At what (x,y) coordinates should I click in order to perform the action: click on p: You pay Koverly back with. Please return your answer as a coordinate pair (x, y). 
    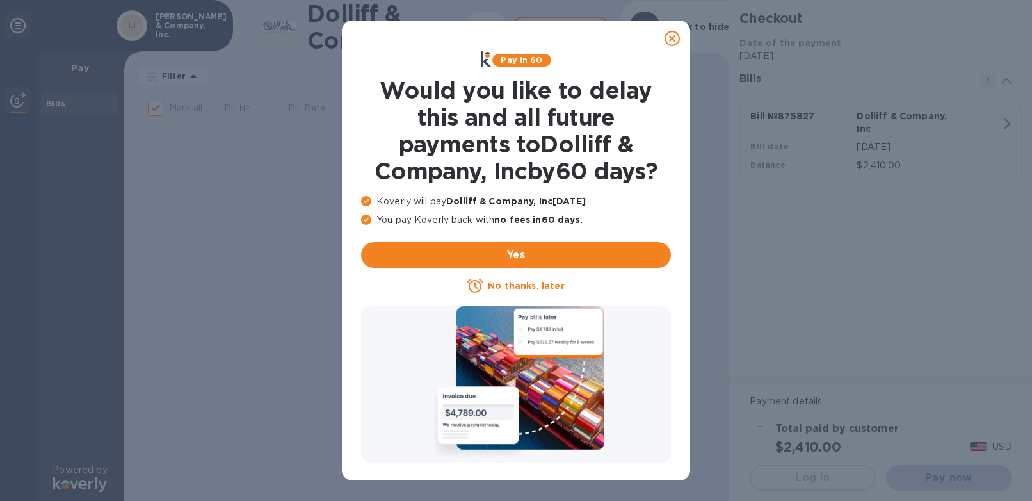
    Looking at the image, I should click on (516, 220).